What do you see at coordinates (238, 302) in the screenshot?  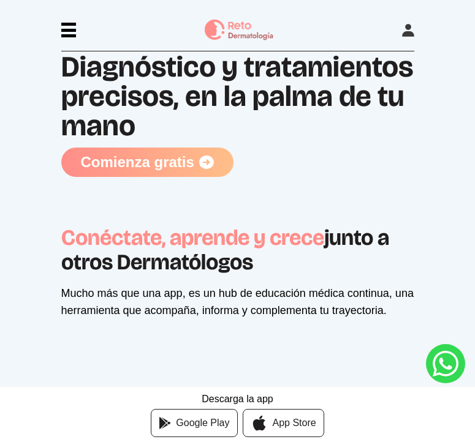 I see `p: Mucho más que una app, es un hub de educación médica continua, una herramienta que acompaña, ...` at bounding box center [238, 302].